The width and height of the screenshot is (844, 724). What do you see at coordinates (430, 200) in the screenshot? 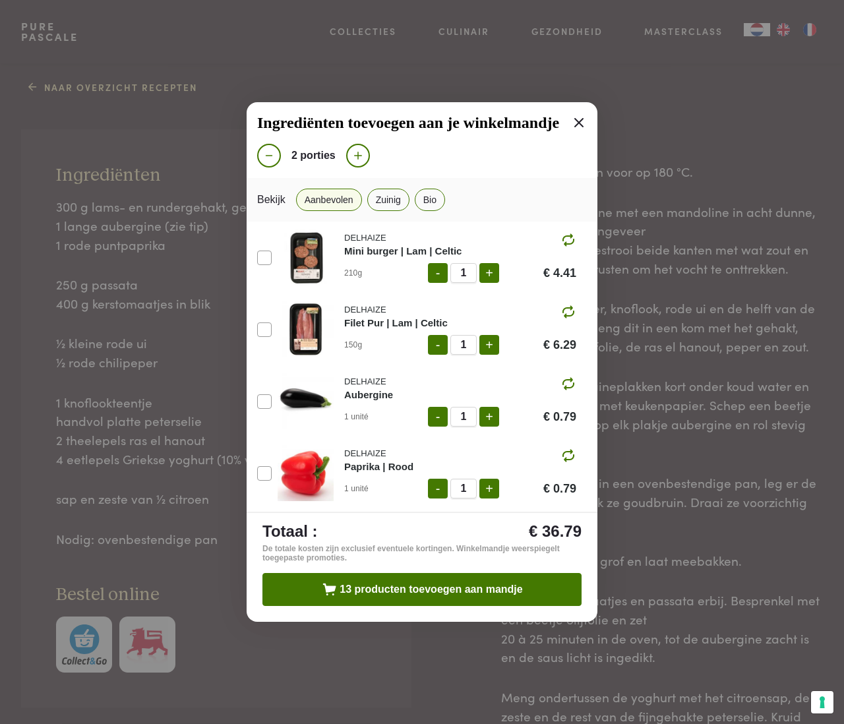
I see `button: Bio` at bounding box center [430, 200].